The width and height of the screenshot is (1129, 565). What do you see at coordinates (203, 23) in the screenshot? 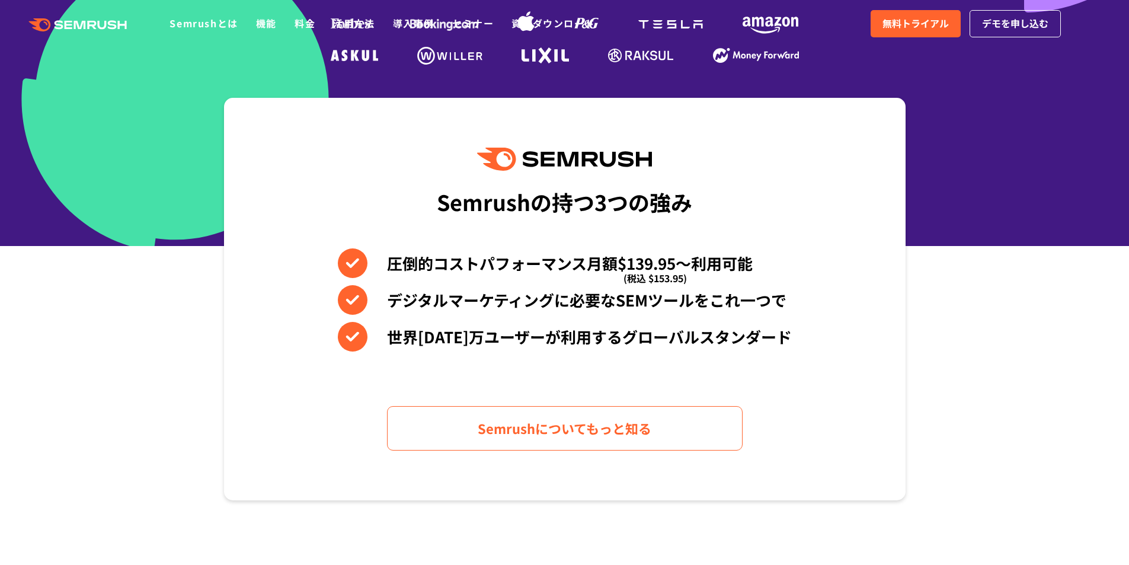
I see `a: Semrushとは` at bounding box center [203, 23].